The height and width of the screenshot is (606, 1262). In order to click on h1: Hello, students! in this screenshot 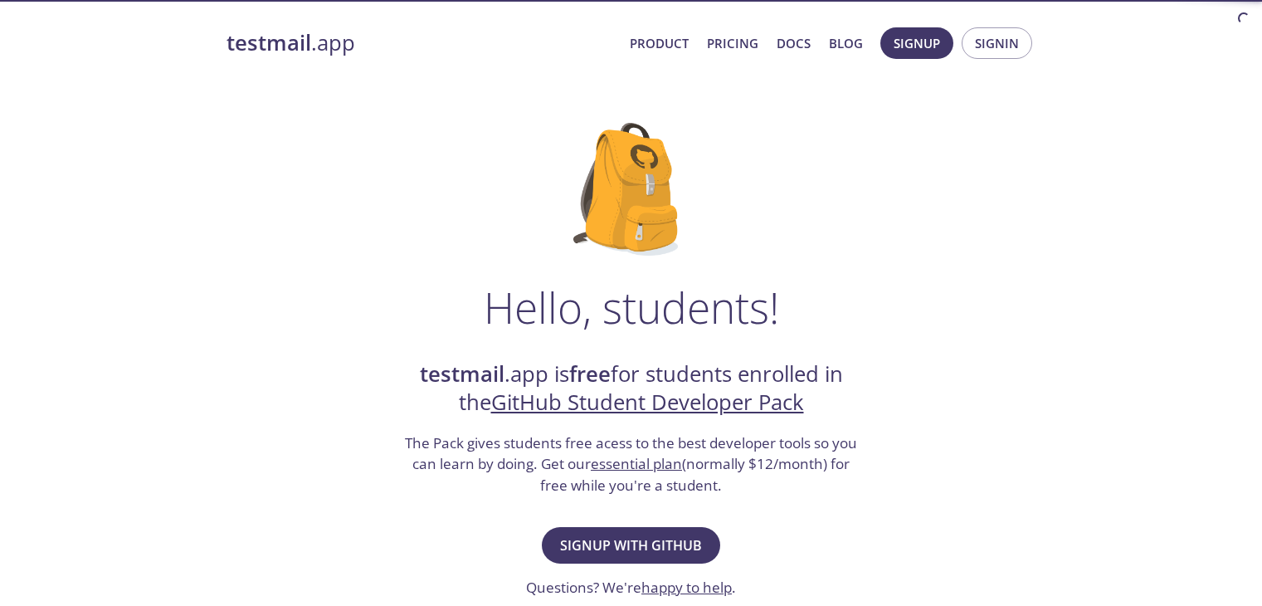, I will do `click(632, 307)`.